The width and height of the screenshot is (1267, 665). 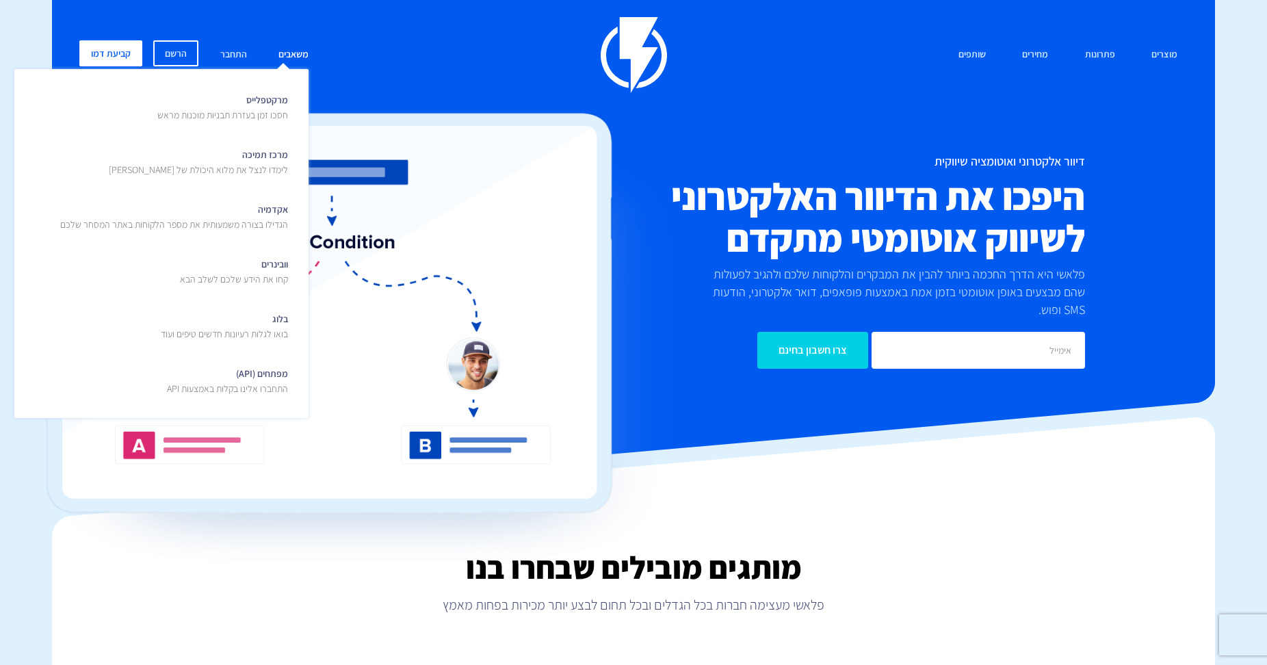 What do you see at coordinates (161, 216) in the screenshot?
I see `a: אקדמיההגדילו בצורה משמעותית את מספר הלקוחות באתר המסחר שלכם` at bounding box center [161, 216].